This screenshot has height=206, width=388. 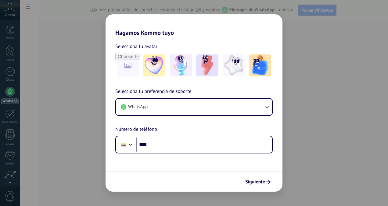 What do you see at coordinates (181, 65) in the screenshot?
I see `img: -2.jpeg` at bounding box center [181, 65].